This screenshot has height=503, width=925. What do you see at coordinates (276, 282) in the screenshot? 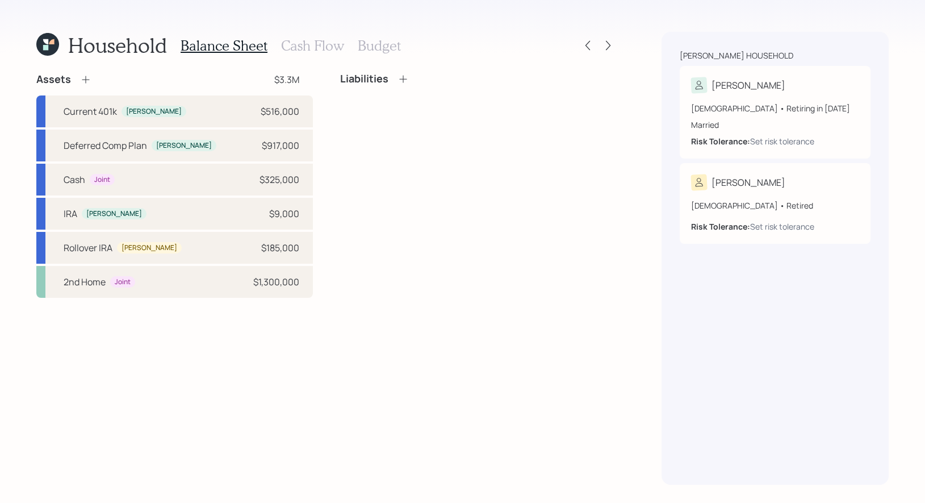
I see `div: $1,300,000` at bounding box center [276, 282].